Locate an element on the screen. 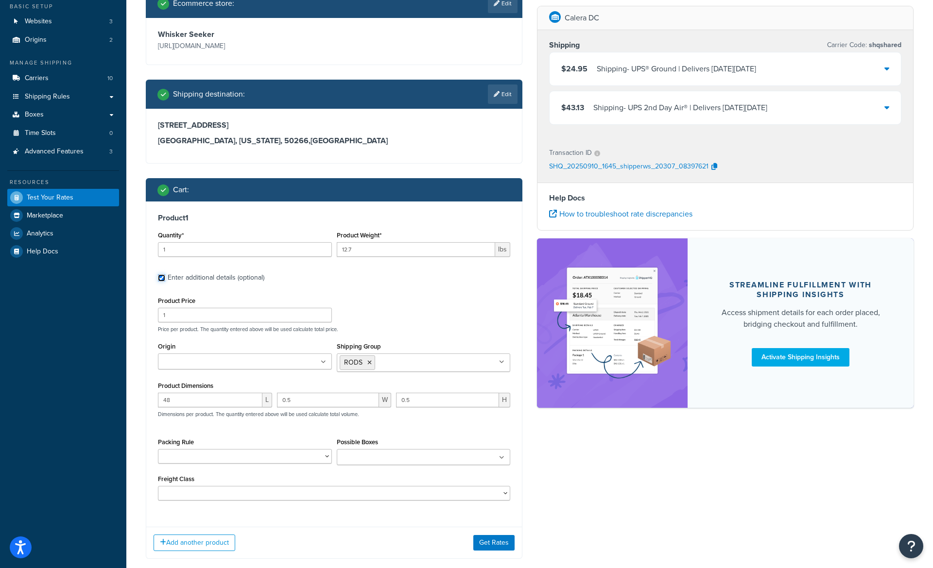 This screenshot has width=933, height=568. span: RODS is located at coordinates (353, 362).